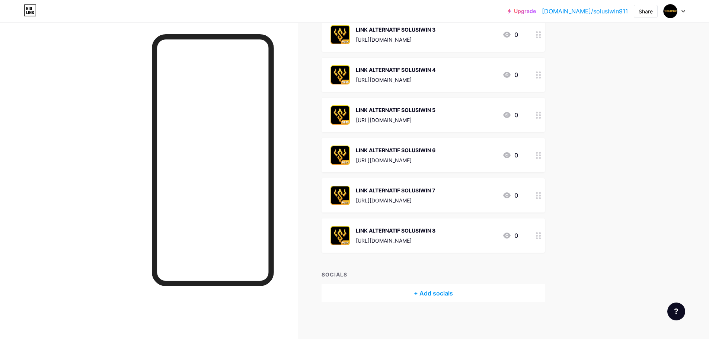 This screenshot has width=709, height=339. What do you see at coordinates (395, 110) in the screenshot?
I see `div: LINK ALTERNATIF SOLUSIWIN 5` at bounding box center [395, 110].